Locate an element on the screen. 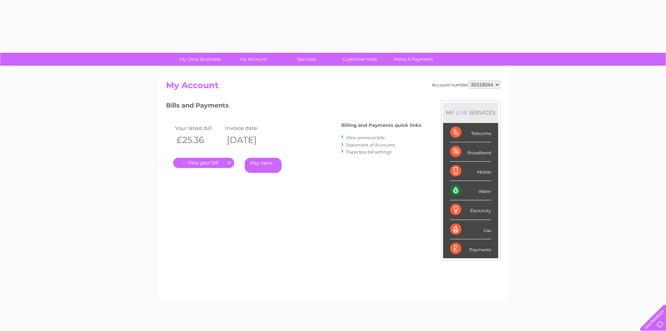 The width and height of the screenshot is (666, 331). th: £25.36 is located at coordinates (198, 140).